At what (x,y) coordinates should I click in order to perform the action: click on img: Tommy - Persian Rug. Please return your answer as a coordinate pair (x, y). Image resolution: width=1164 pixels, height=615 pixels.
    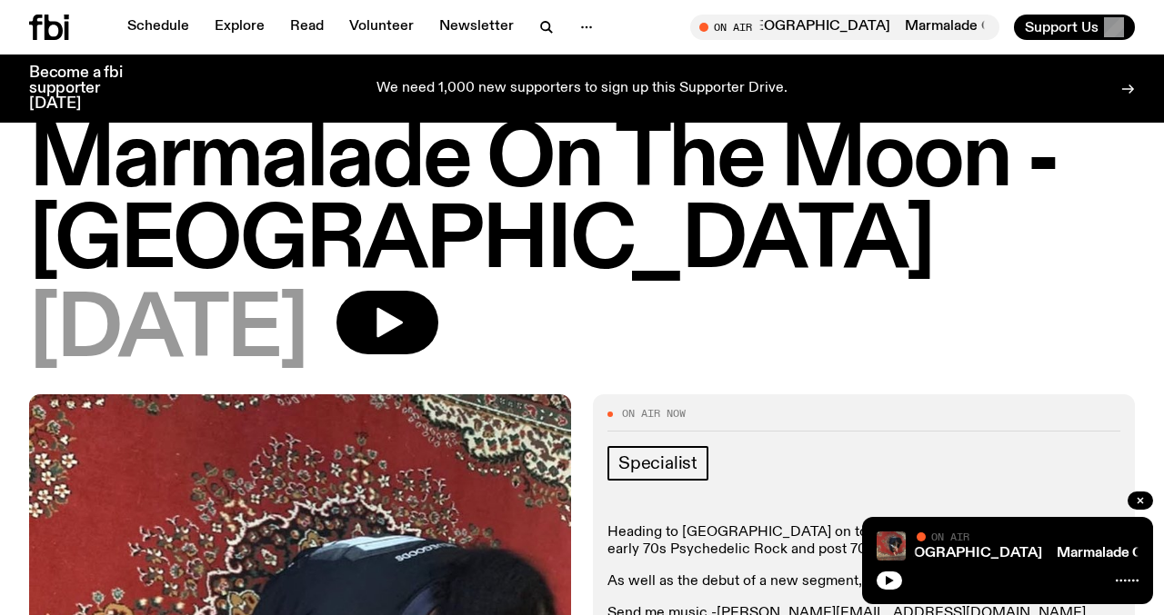
    Looking at the image, I should click on (891, 546).